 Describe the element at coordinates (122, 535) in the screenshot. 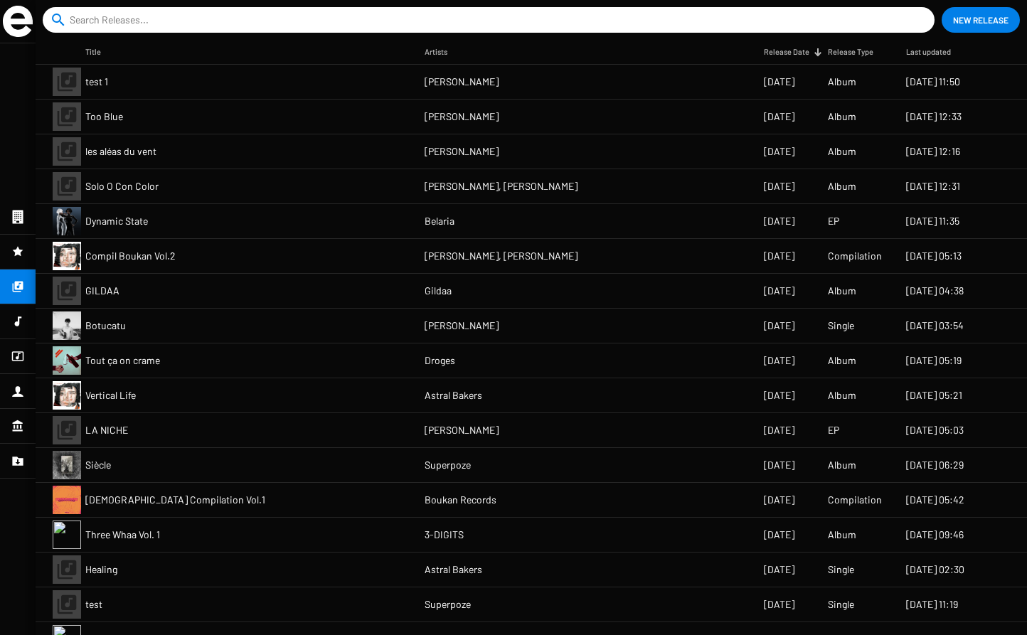

I see `span: Three Whaa Vol. 1` at that location.